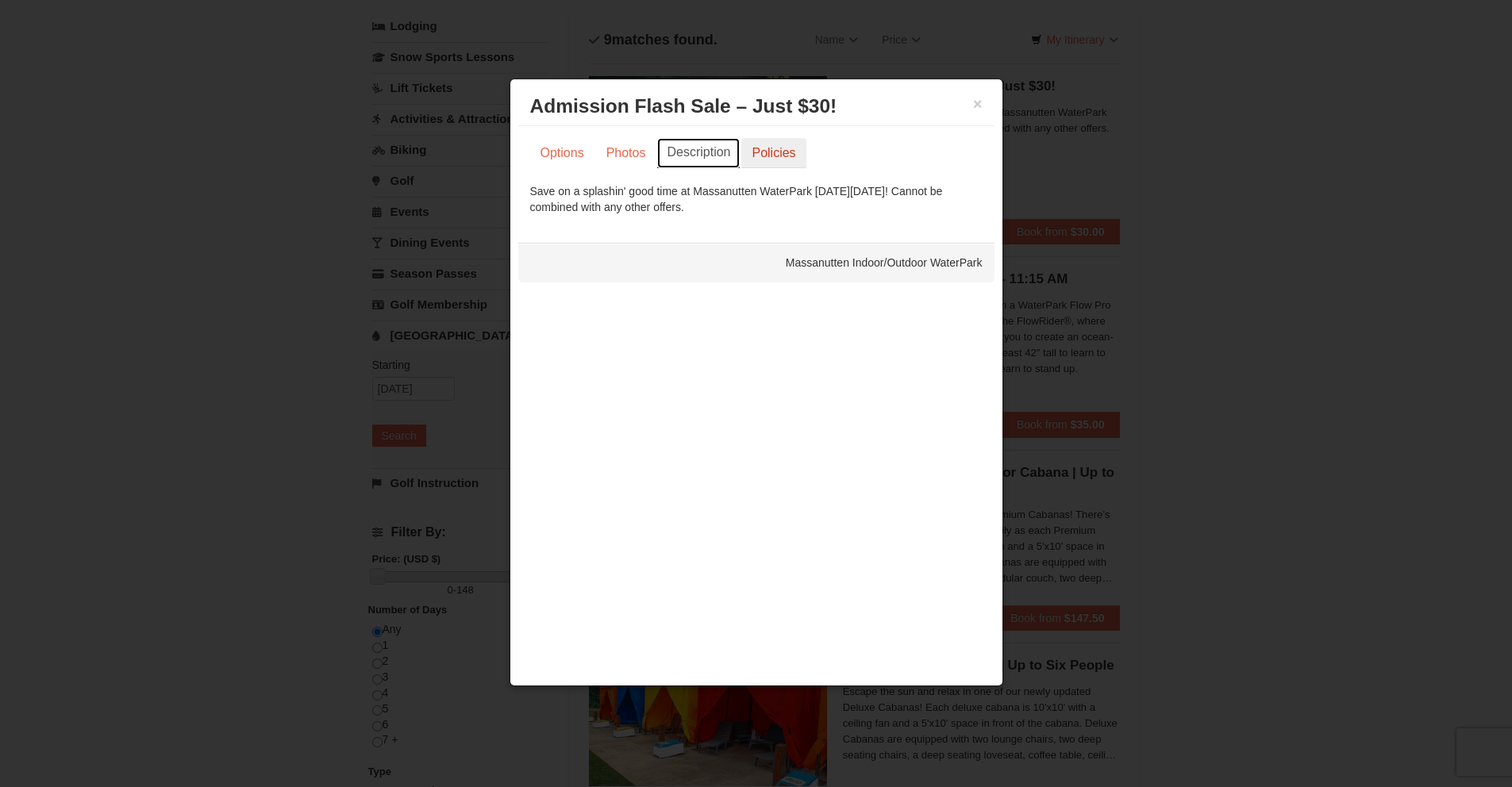 This screenshot has height=787, width=1512. I want to click on a: Policies, so click(774, 153).